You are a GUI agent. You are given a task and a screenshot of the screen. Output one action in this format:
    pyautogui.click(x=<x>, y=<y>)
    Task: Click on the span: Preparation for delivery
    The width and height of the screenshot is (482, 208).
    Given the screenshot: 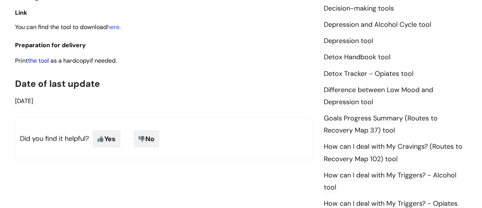 What is the action you would take?
    pyautogui.click(x=50, y=45)
    